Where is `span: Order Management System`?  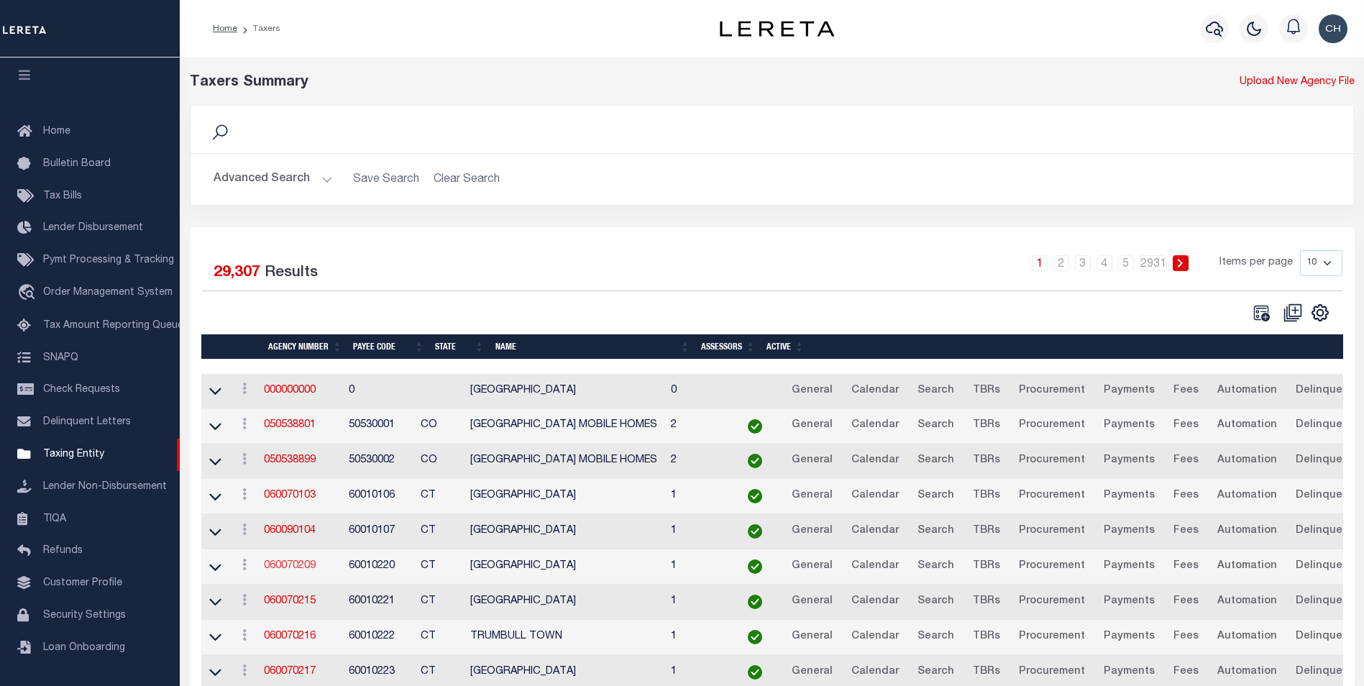
span: Order Management System is located at coordinates (108, 293).